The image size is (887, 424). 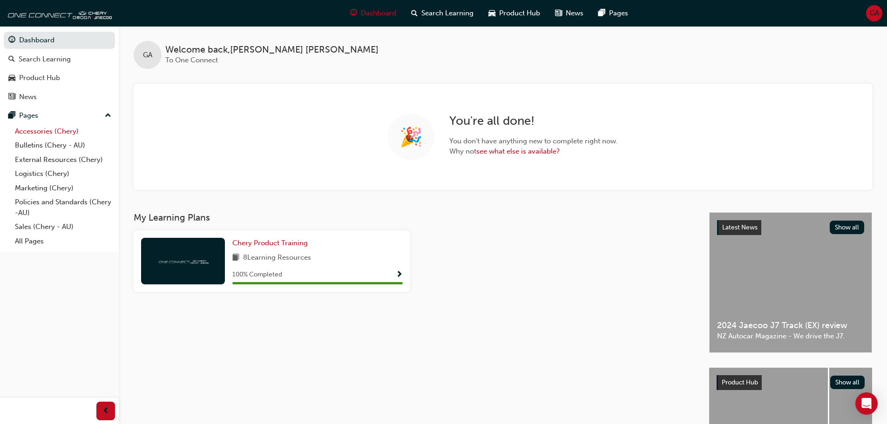 What do you see at coordinates (63, 241) in the screenshot?
I see `a: All Pages` at bounding box center [63, 241].